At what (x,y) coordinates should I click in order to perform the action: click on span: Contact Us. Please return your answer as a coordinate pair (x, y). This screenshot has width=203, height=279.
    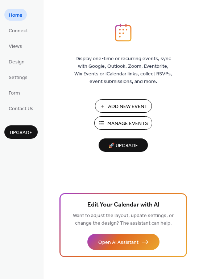
    Looking at the image, I should click on (21, 109).